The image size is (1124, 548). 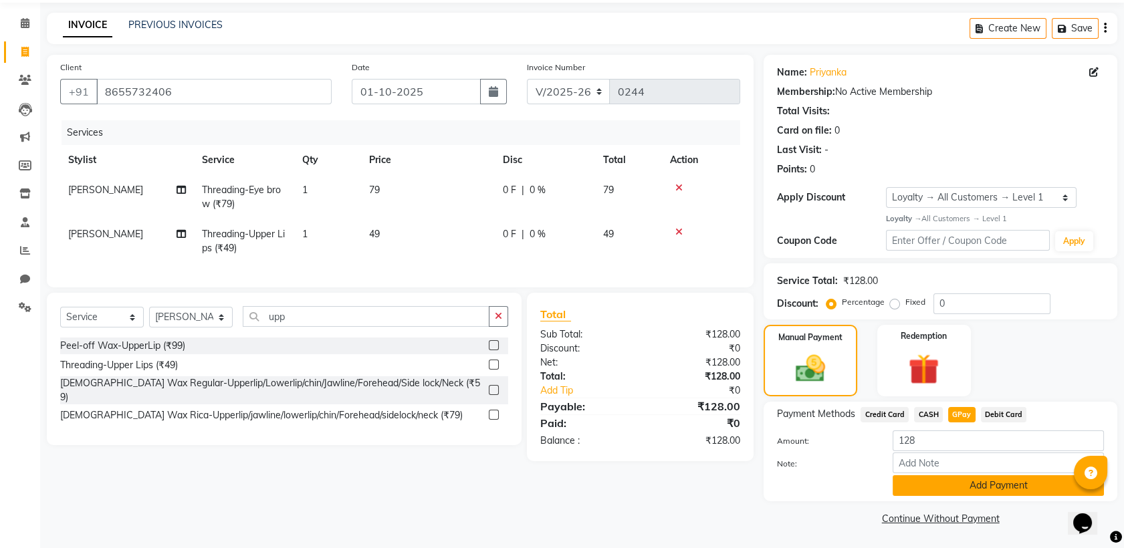 I want to click on input: Search or Scan, so click(x=366, y=316).